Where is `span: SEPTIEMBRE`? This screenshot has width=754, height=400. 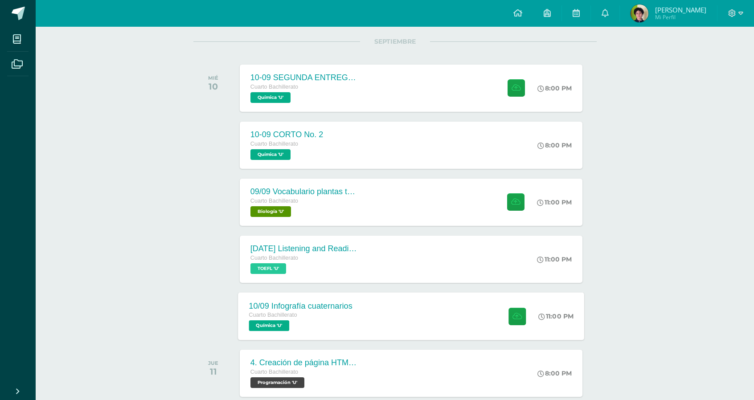 span: SEPTIEMBRE is located at coordinates (395, 41).